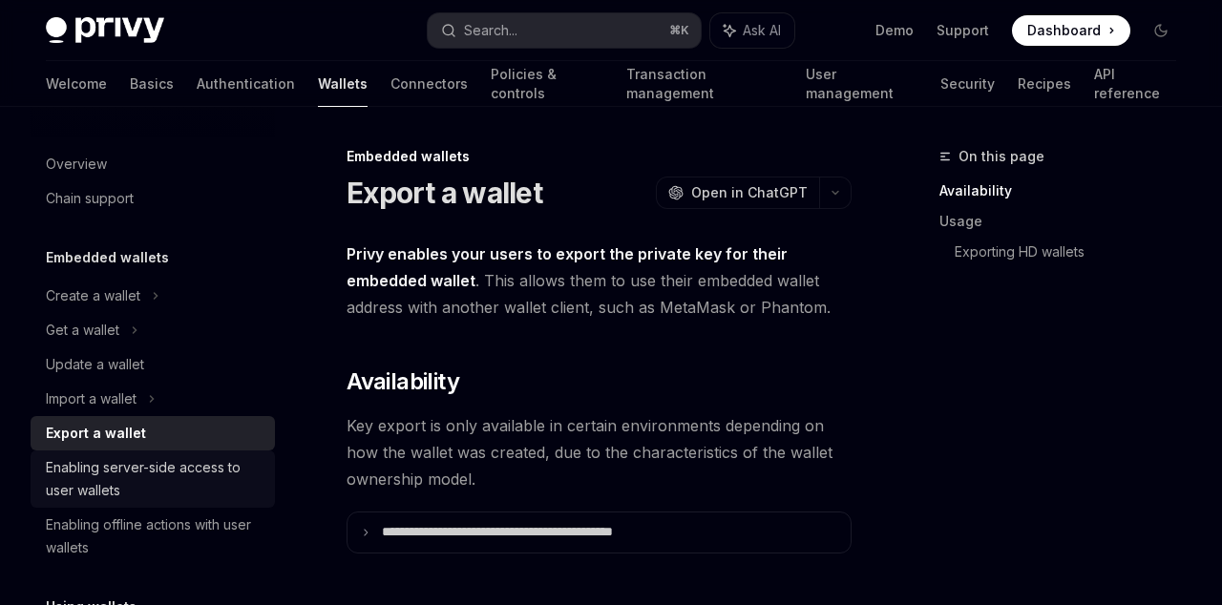 This screenshot has height=605, width=1222. What do you see at coordinates (94, 365) in the screenshot?
I see `div: Update a wallet` at bounding box center [94, 365].